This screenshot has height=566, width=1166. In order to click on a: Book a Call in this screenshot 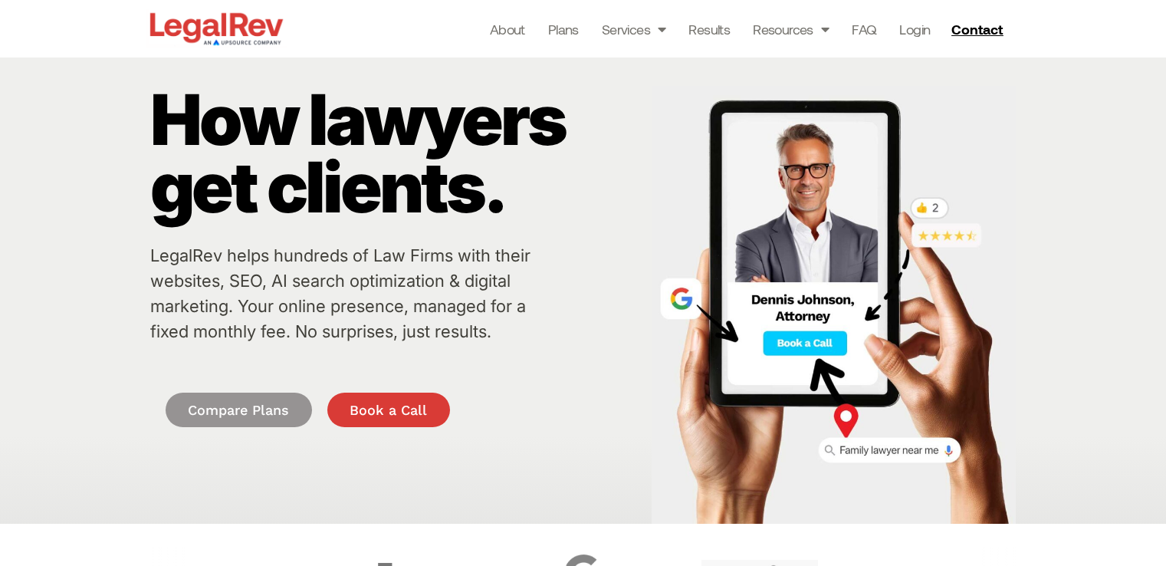, I will do `click(389, 409)`.